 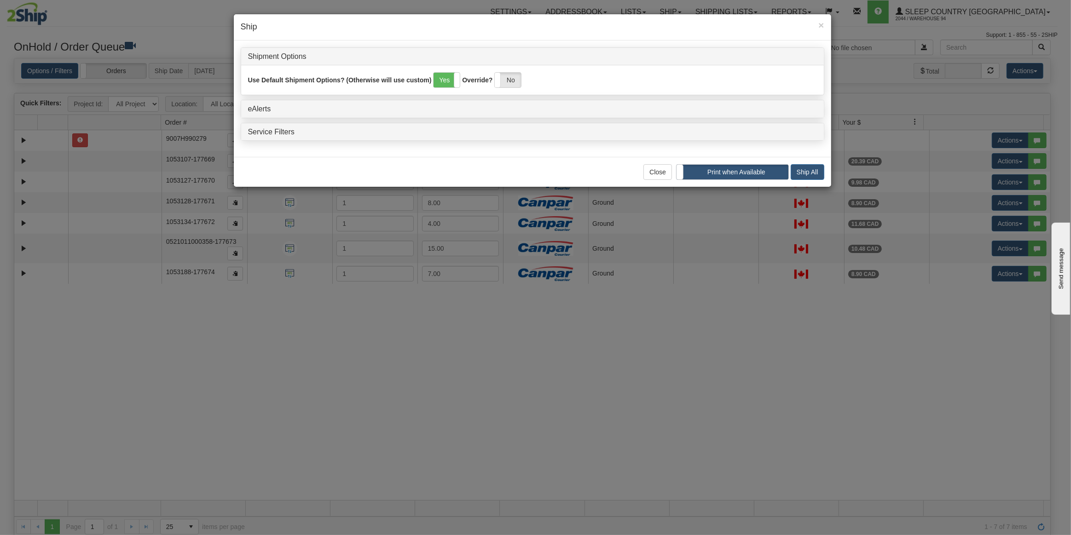 I want to click on label: No, so click(x=508, y=80).